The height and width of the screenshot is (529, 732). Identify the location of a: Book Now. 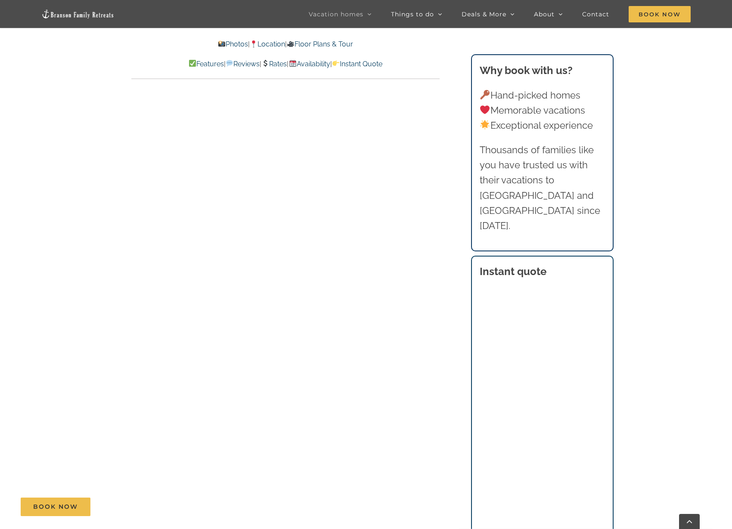
(56, 507).